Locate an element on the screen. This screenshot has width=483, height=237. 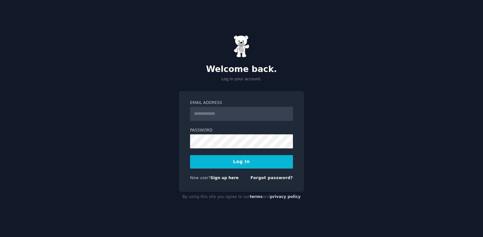
h2: Welcome back. is located at coordinates (241, 69).